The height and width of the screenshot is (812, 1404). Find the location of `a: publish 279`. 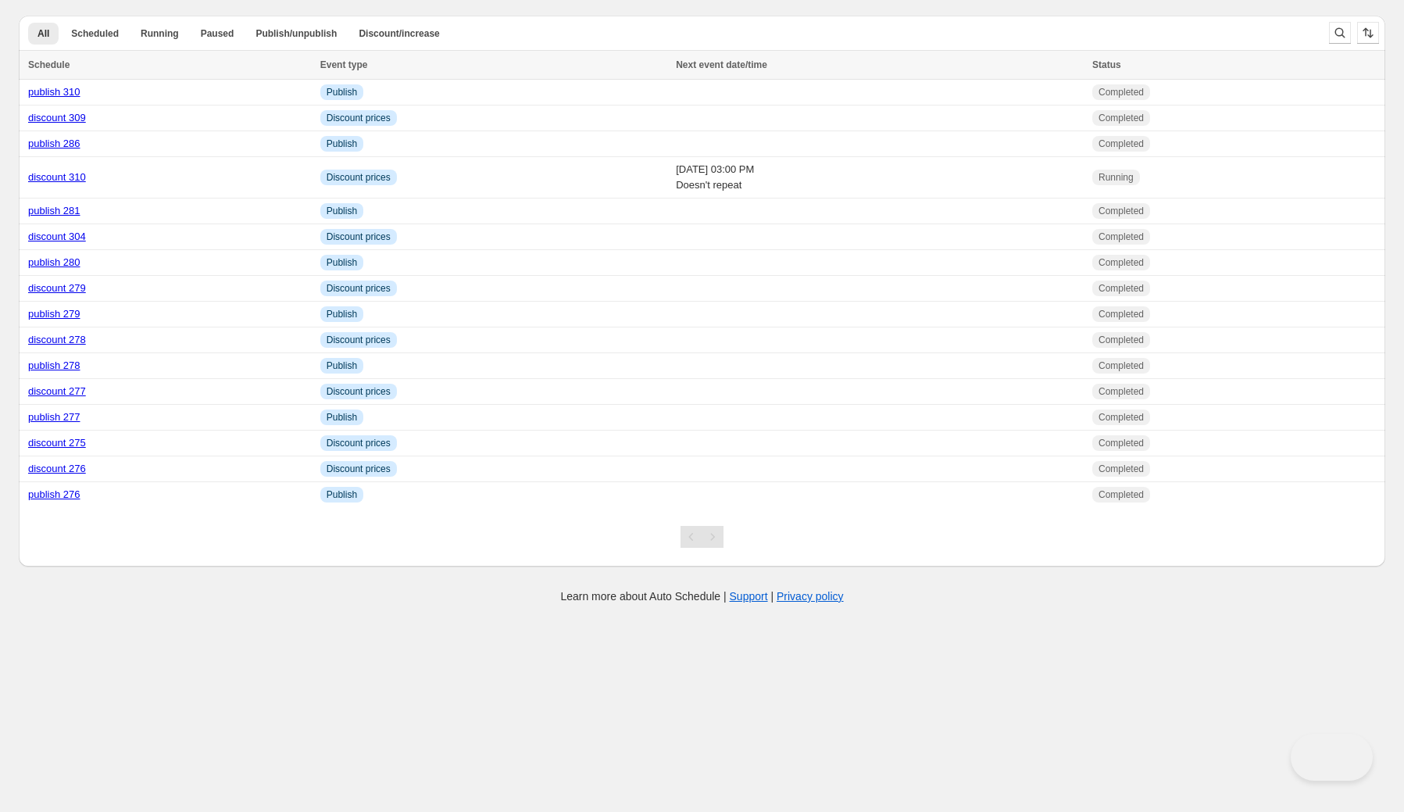

a: publish 279 is located at coordinates (54, 313).